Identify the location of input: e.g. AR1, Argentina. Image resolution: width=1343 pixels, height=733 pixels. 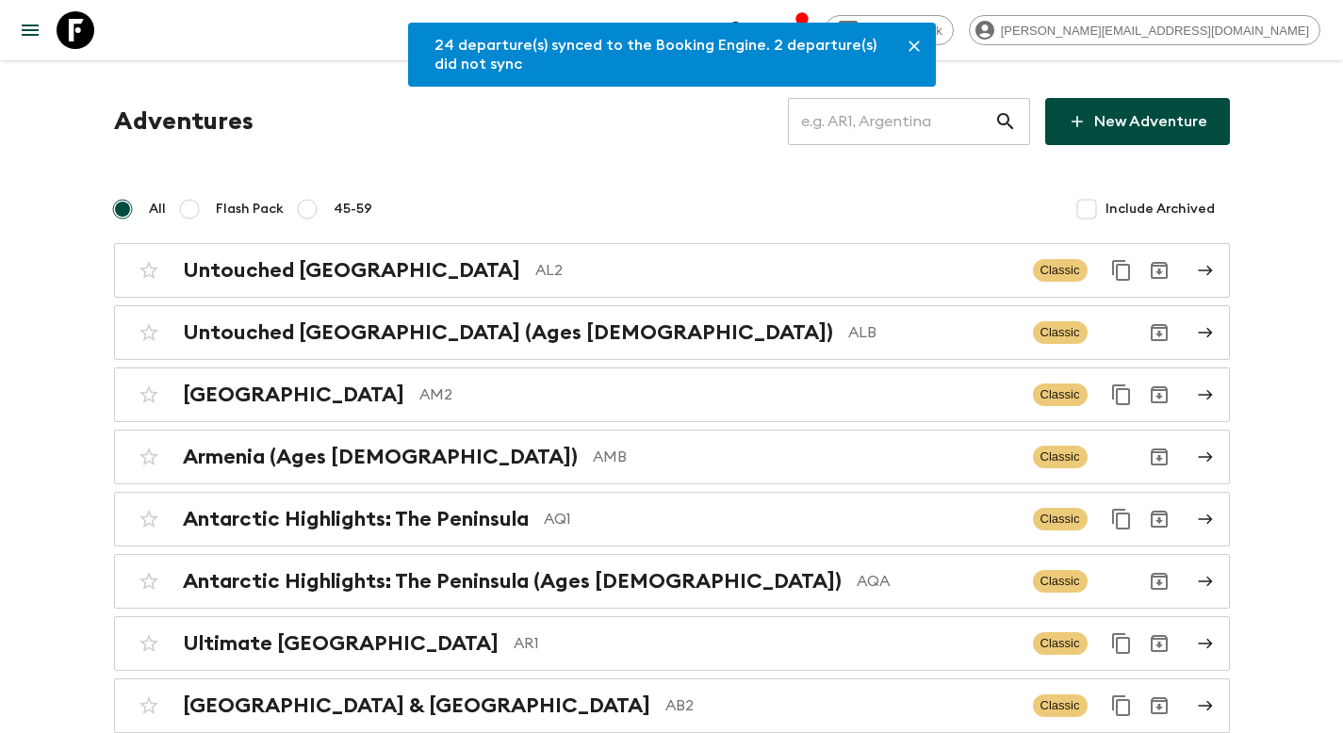
(891, 122).